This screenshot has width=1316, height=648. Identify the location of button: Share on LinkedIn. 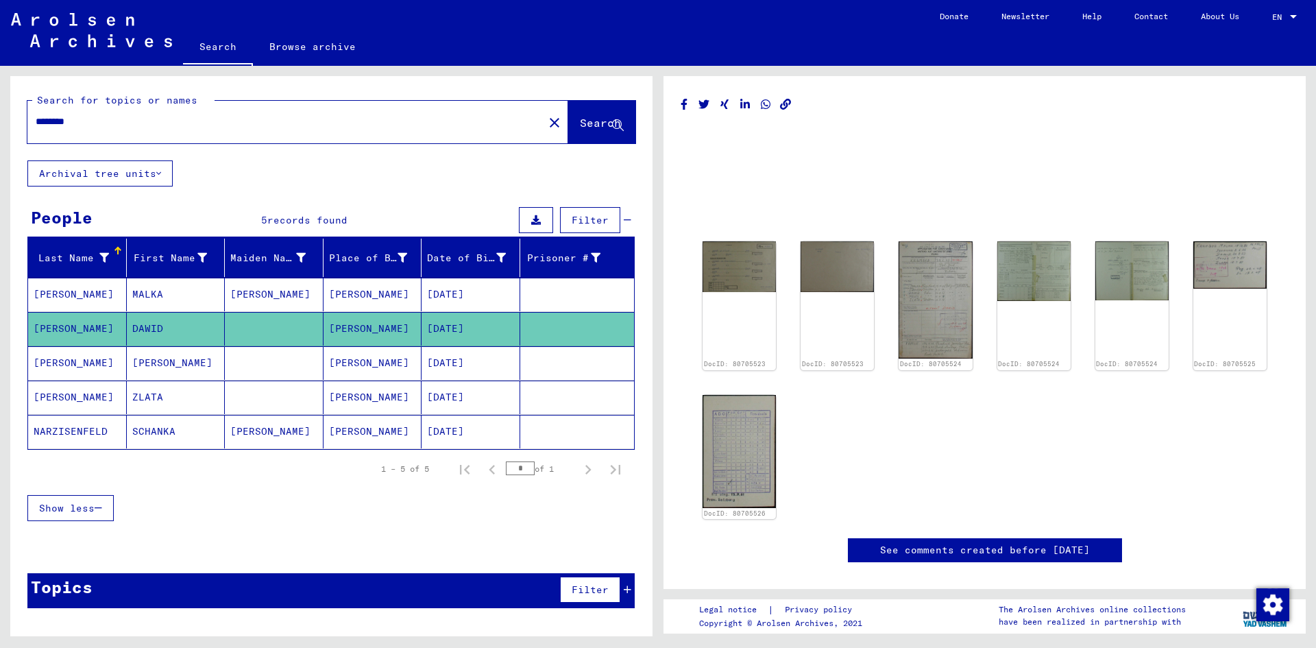
(745, 104).